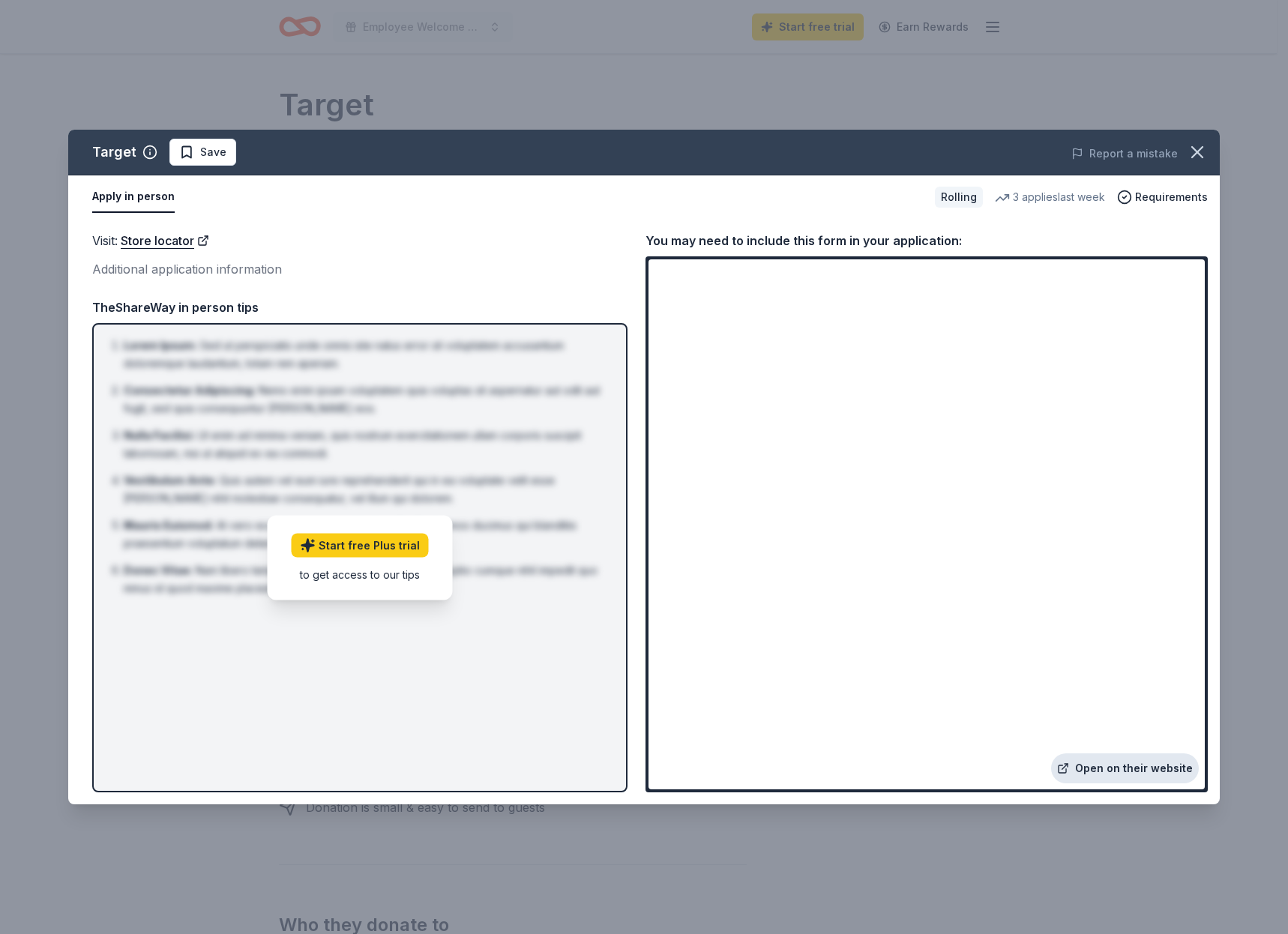  What do you see at coordinates (114, 152) in the screenshot?
I see `div: Target` at bounding box center [114, 152].